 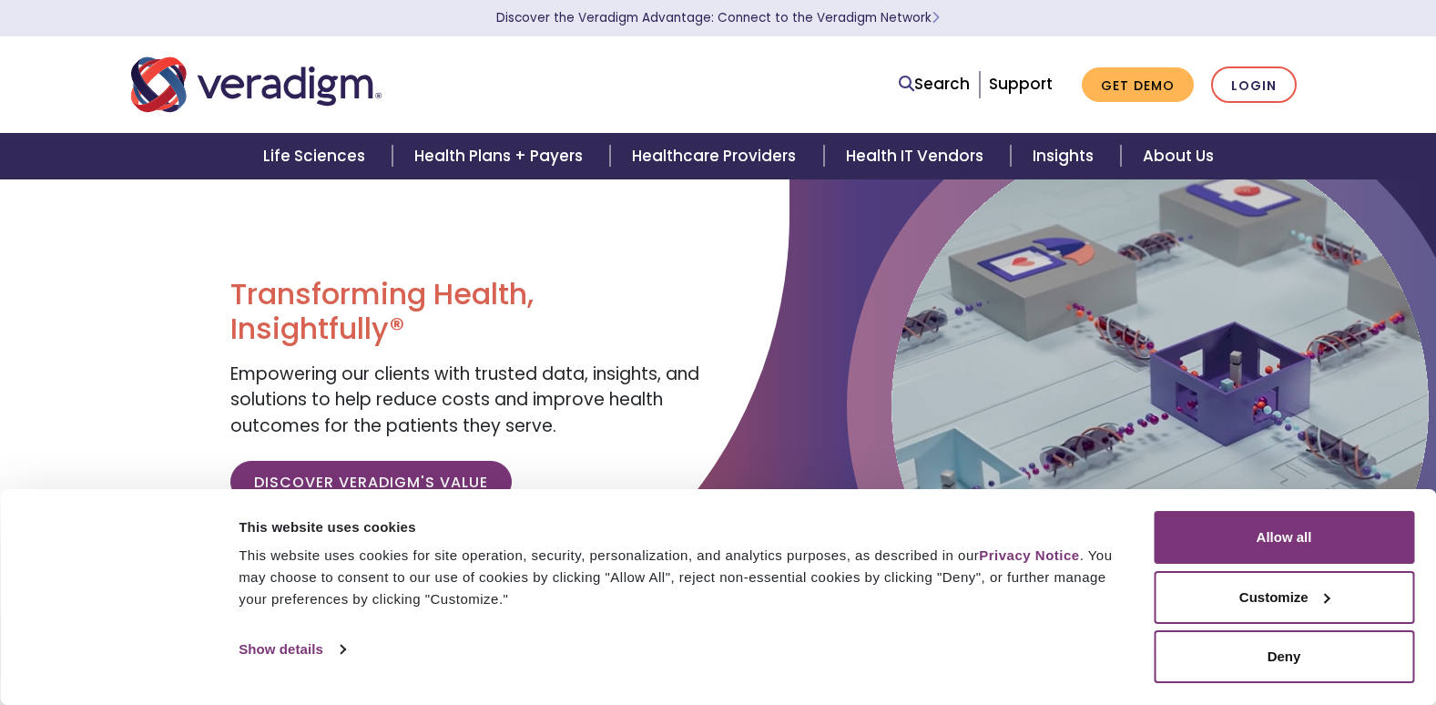 I want to click on a: Login, so click(x=1254, y=85).